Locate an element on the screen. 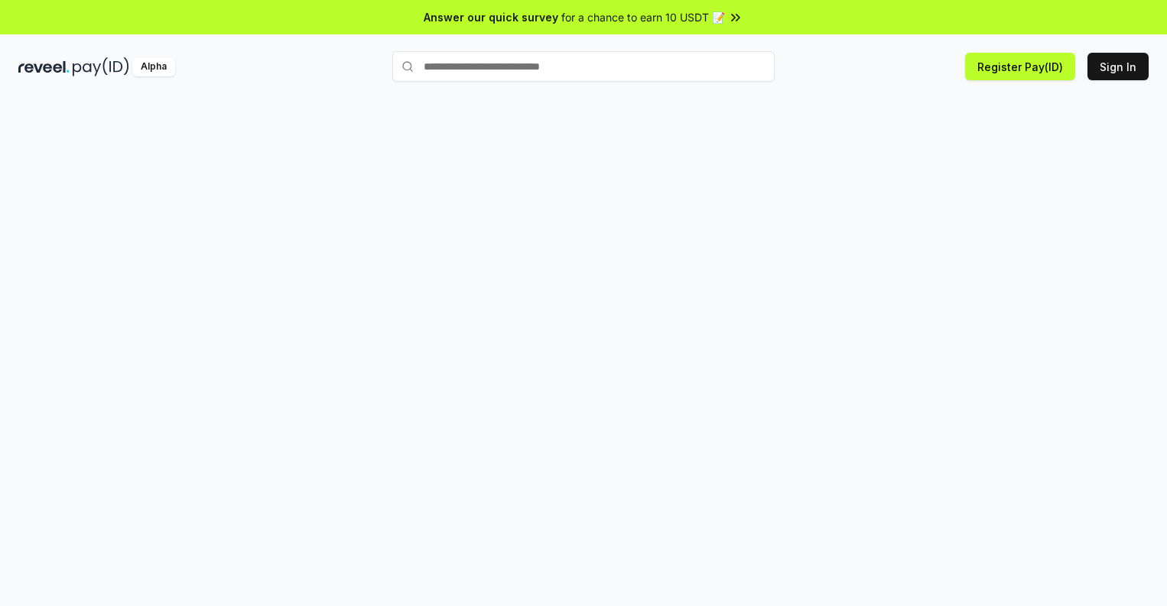 The width and height of the screenshot is (1167, 606). span: Answer our quick survey is located at coordinates (491, 17).